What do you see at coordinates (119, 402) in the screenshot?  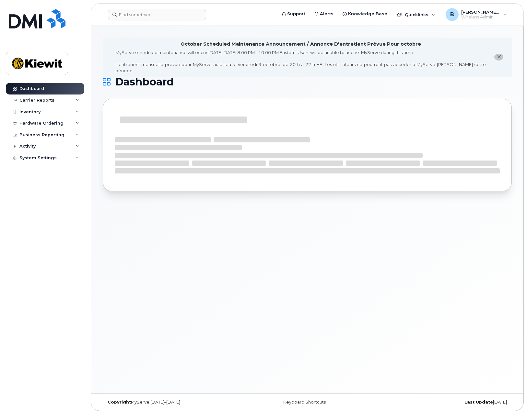 I see `strong: Copyright` at bounding box center [119, 402].